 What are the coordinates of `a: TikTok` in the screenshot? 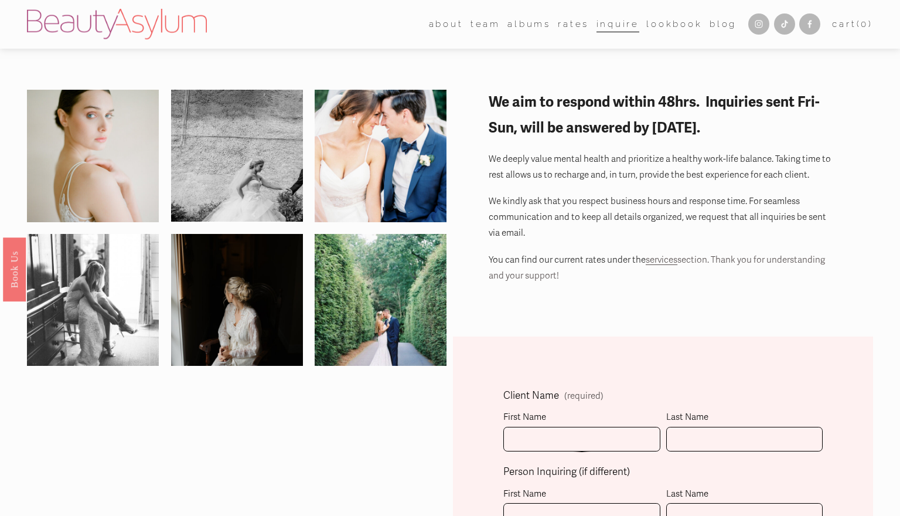 It's located at (785, 24).